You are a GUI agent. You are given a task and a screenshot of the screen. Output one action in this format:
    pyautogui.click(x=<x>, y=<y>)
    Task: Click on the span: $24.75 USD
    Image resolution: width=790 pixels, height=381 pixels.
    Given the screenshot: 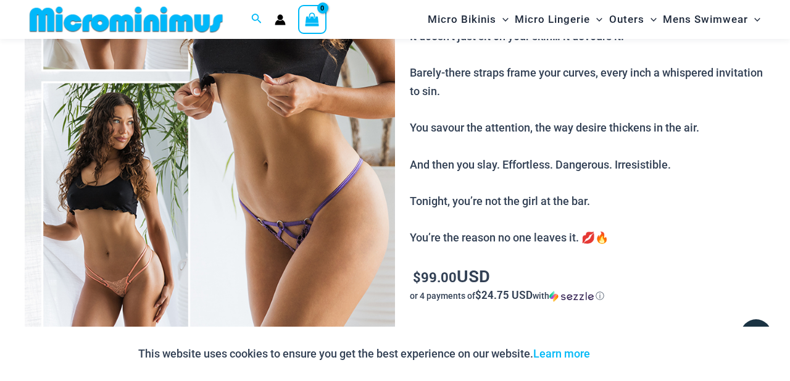 What is the action you would take?
    pyautogui.click(x=503, y=294)
    